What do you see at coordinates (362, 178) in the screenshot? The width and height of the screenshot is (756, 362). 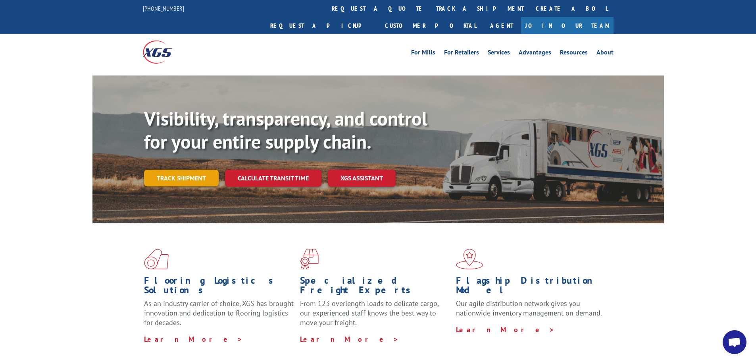 I see `a: XGS ASSISTANT` at bounding box center [362, 178].